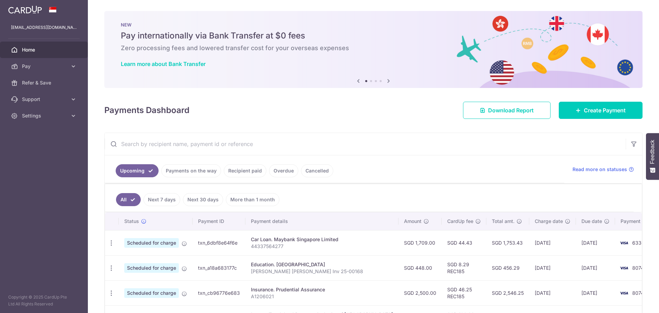  What do you see at coordinates (507, 110) in the screenshot?
I see `a: Download Report` at bounding box center [507, 110].